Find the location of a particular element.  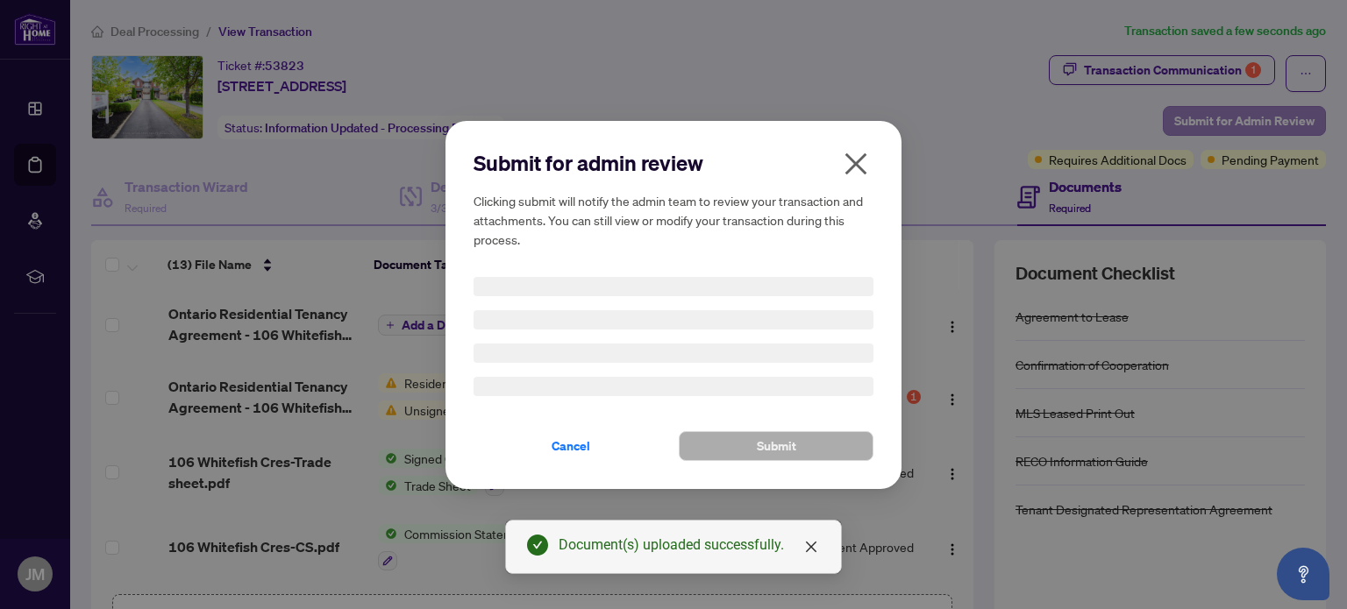

button: Open asap is located at coordinates (1303, 574).